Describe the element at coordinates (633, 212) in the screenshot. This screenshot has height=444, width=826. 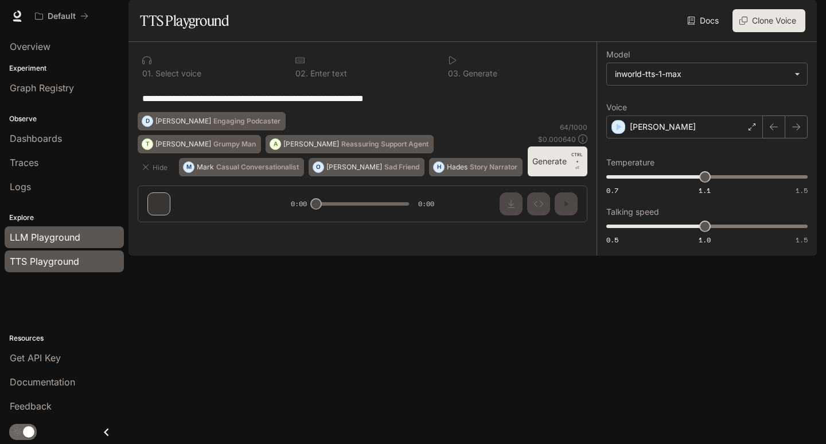
I see `p: Talking speed` at that location.